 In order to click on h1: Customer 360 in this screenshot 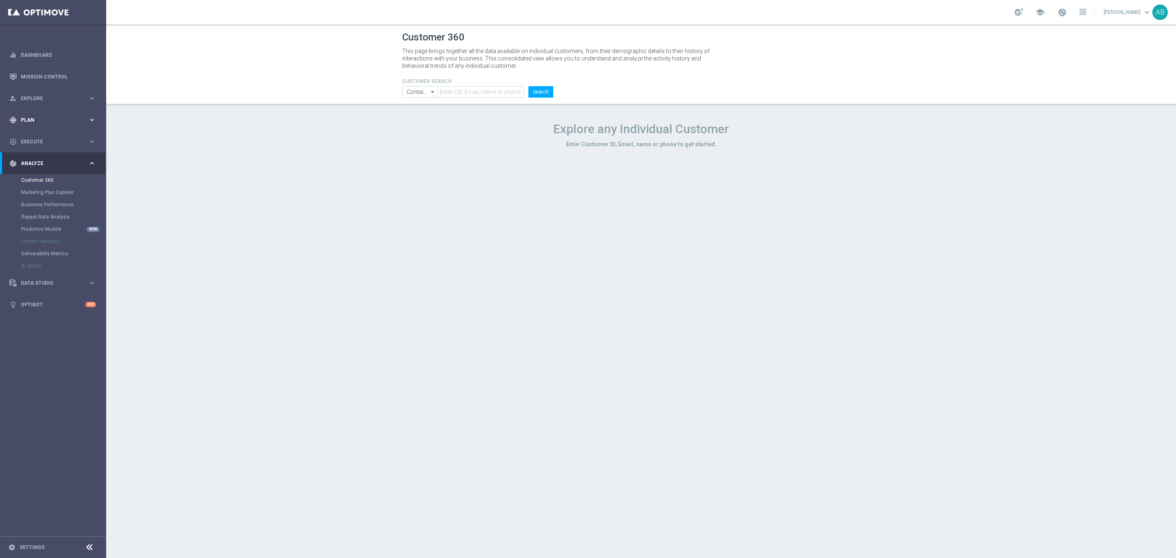, I will do `click(641, 37)`.